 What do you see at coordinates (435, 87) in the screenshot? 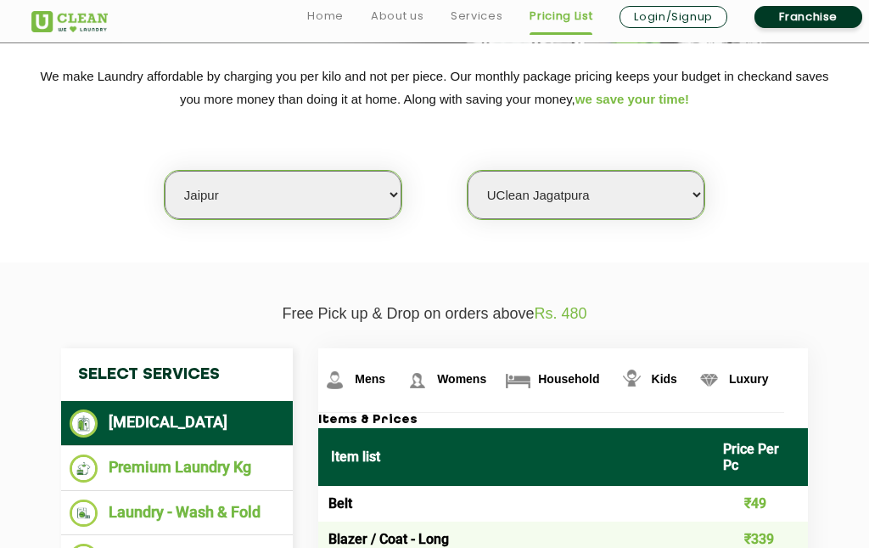
I see `p: We make Laundry affordable by charging you per kilo and not per piece. Our monthly package pricin...` at bounding box center [435, 87].